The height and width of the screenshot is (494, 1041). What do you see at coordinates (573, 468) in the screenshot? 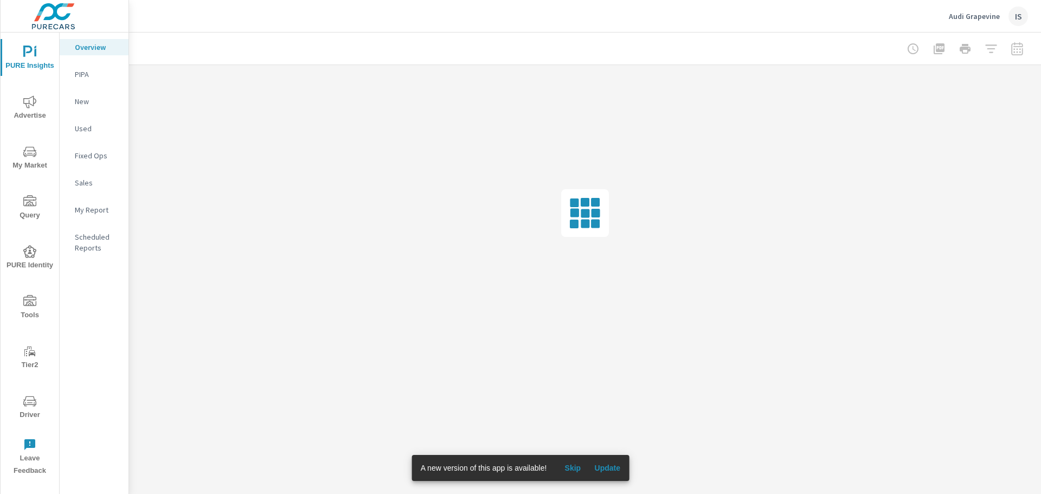
I see `button: Skip` at bounding box center [573, 468].